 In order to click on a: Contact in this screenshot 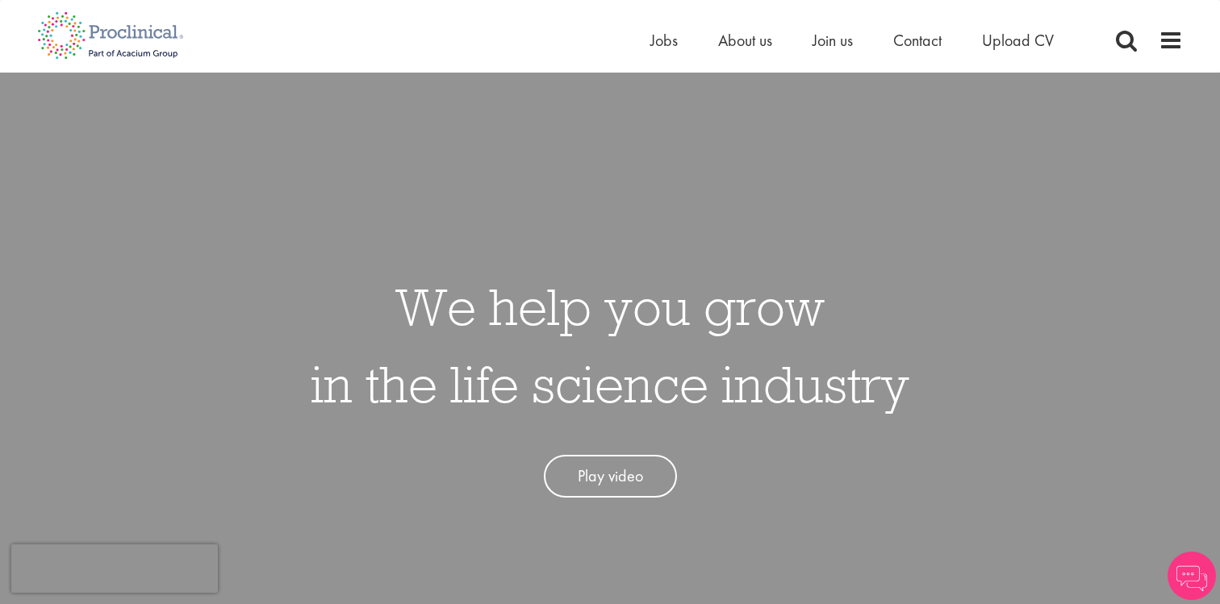, I will do `click(917, 40)`.